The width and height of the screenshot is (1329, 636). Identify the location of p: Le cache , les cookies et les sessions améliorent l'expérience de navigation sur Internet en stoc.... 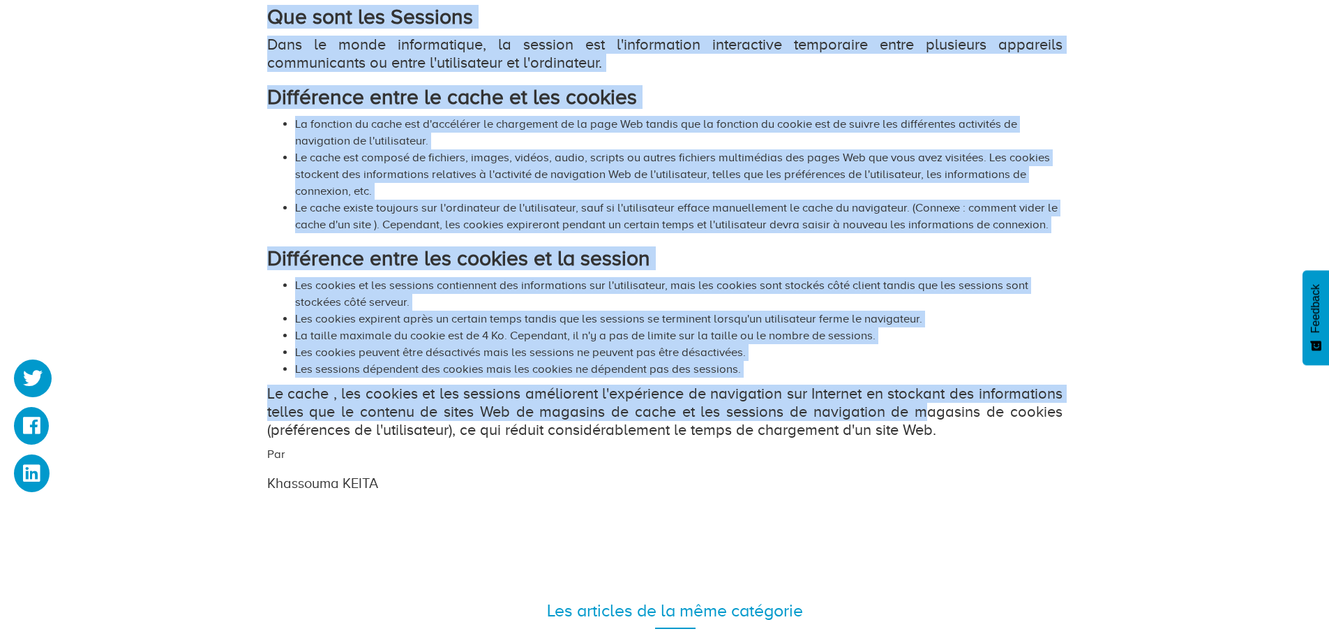
(665, 412).